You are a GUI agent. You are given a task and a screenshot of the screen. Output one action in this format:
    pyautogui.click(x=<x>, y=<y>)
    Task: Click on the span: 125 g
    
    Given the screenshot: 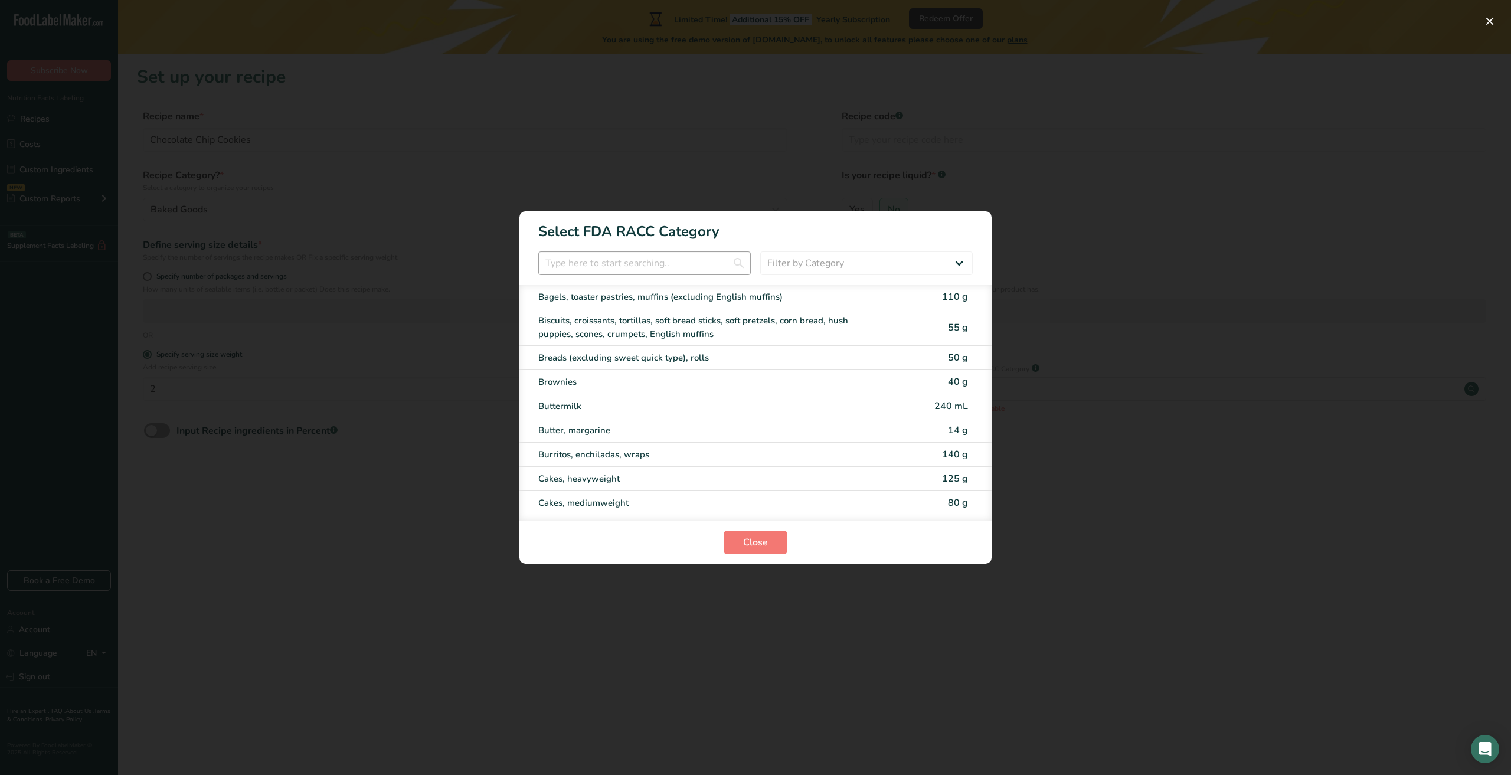 What is the action you would take?
    pyautogui.click(x=955, y=479)
    